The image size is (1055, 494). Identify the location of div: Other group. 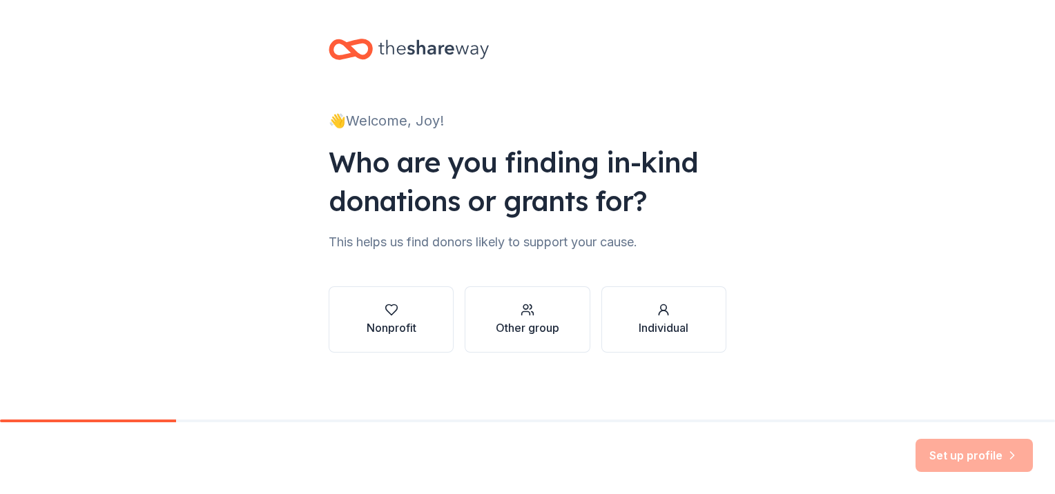
(527, 328).